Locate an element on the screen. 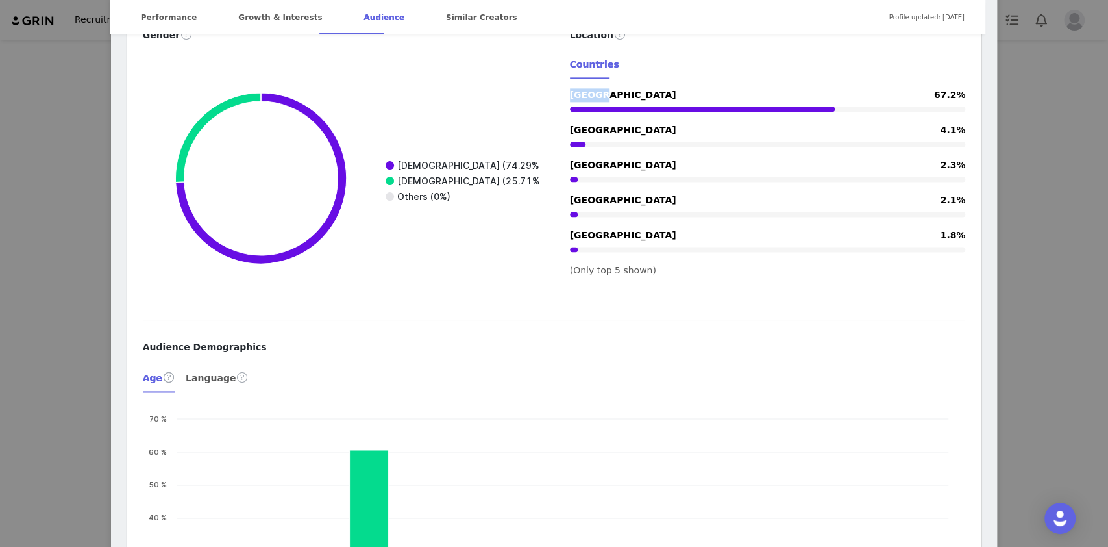 This screenshot has width=1108, height=547. div: Countries is located at coordinates (595, 64).